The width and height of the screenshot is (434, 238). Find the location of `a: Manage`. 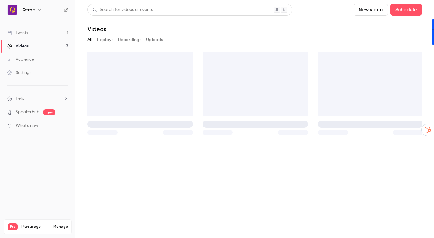

a: Manage is located at coordinates (61, 227).